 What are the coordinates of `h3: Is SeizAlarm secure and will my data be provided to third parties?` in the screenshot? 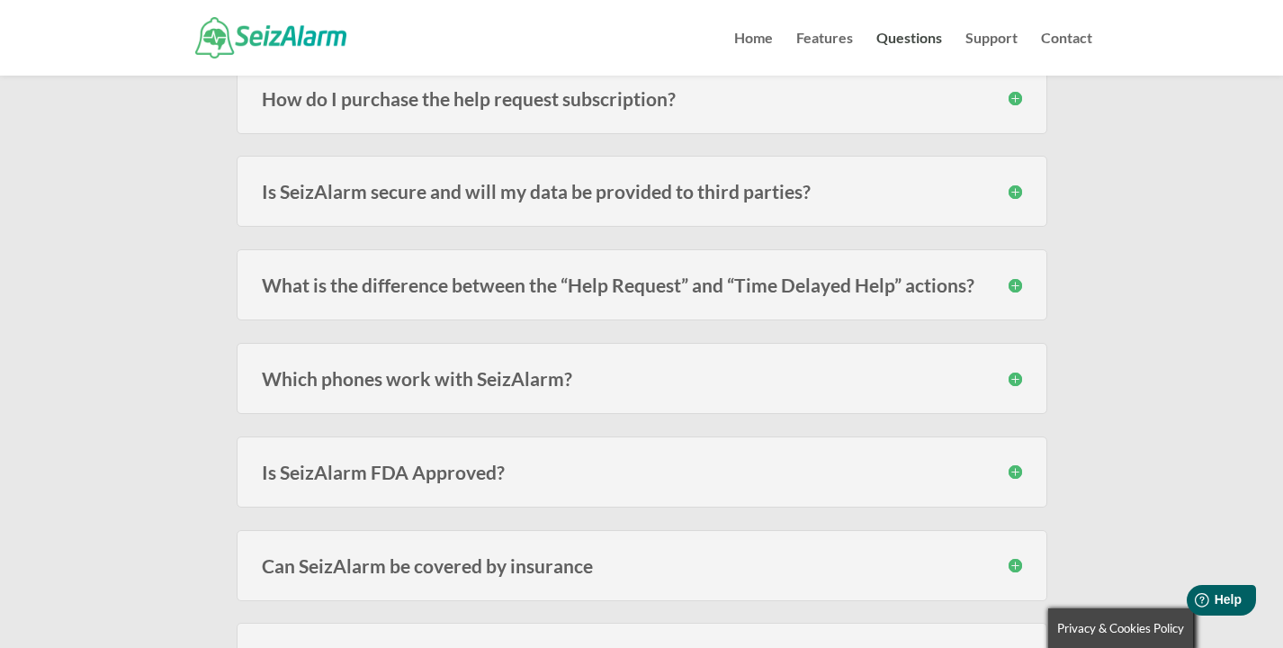 It's located at (641, 191).